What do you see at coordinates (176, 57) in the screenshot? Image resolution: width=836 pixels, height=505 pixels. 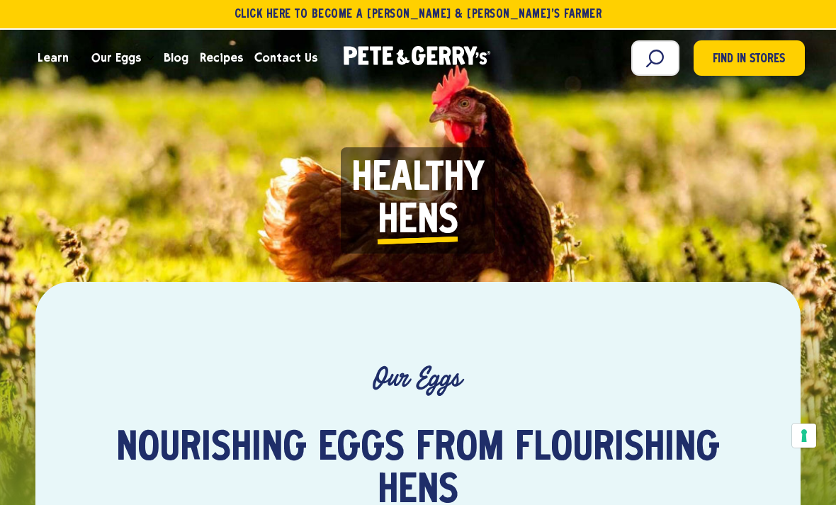 I see `span: Blog` at bounding box center [176, 57].